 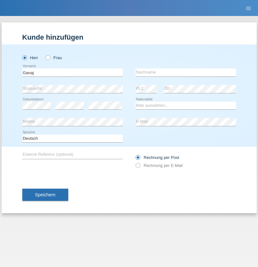 I want to click on input: Rechnung per Post, so click(x=138, y=159).